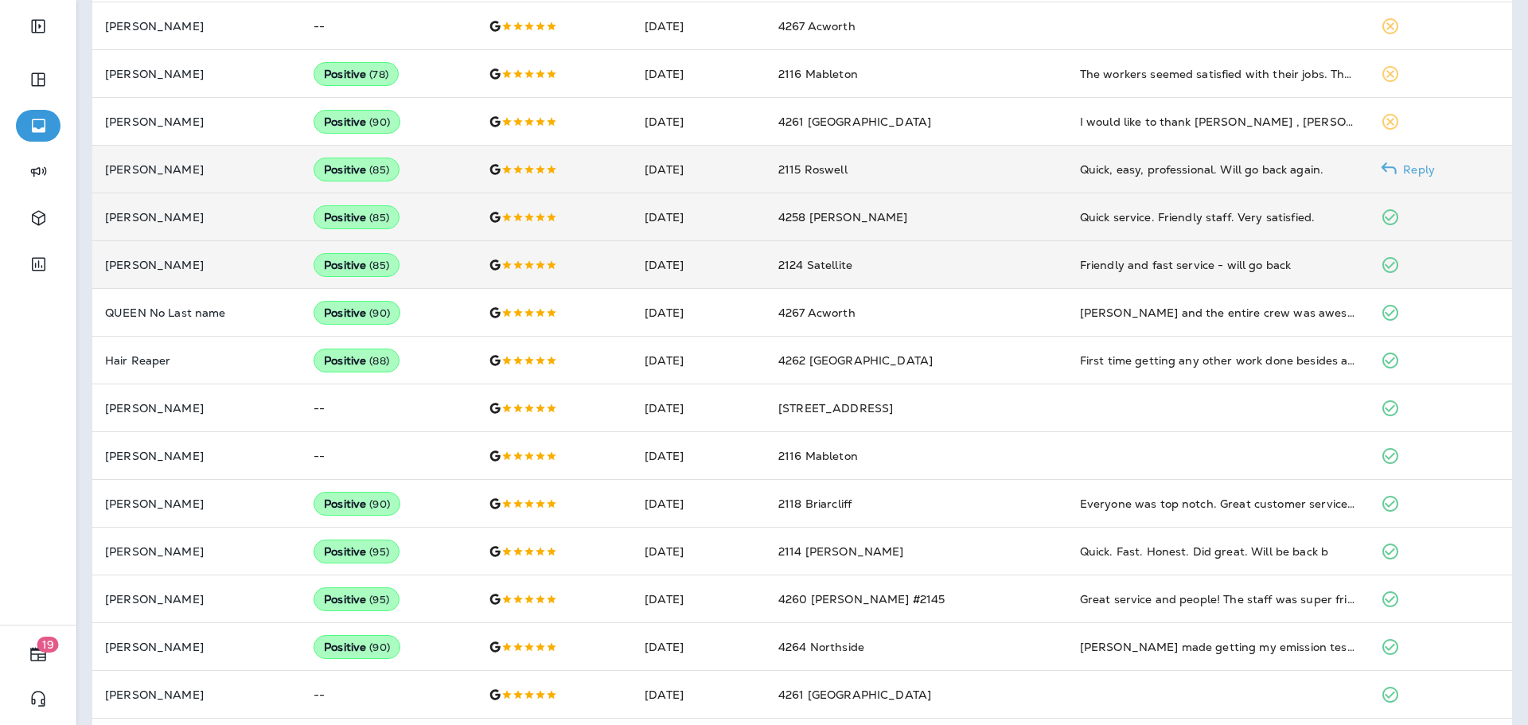 Image resolution: width=1528 pixels, height=725 pixels. I want to click on span: 4264 Northside, so click(821, 647).